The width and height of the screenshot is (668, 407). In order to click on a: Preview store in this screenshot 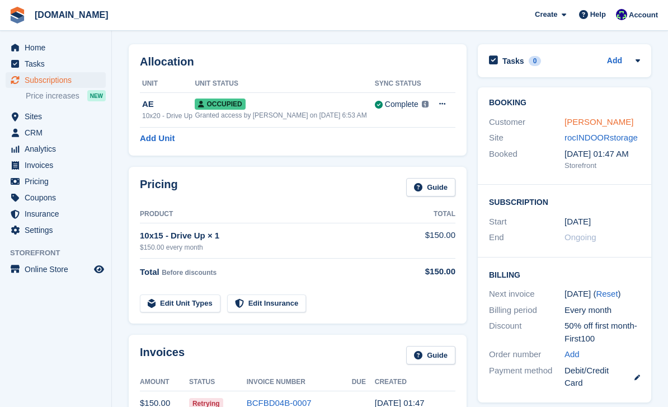, I will do `click(99, 269)`.